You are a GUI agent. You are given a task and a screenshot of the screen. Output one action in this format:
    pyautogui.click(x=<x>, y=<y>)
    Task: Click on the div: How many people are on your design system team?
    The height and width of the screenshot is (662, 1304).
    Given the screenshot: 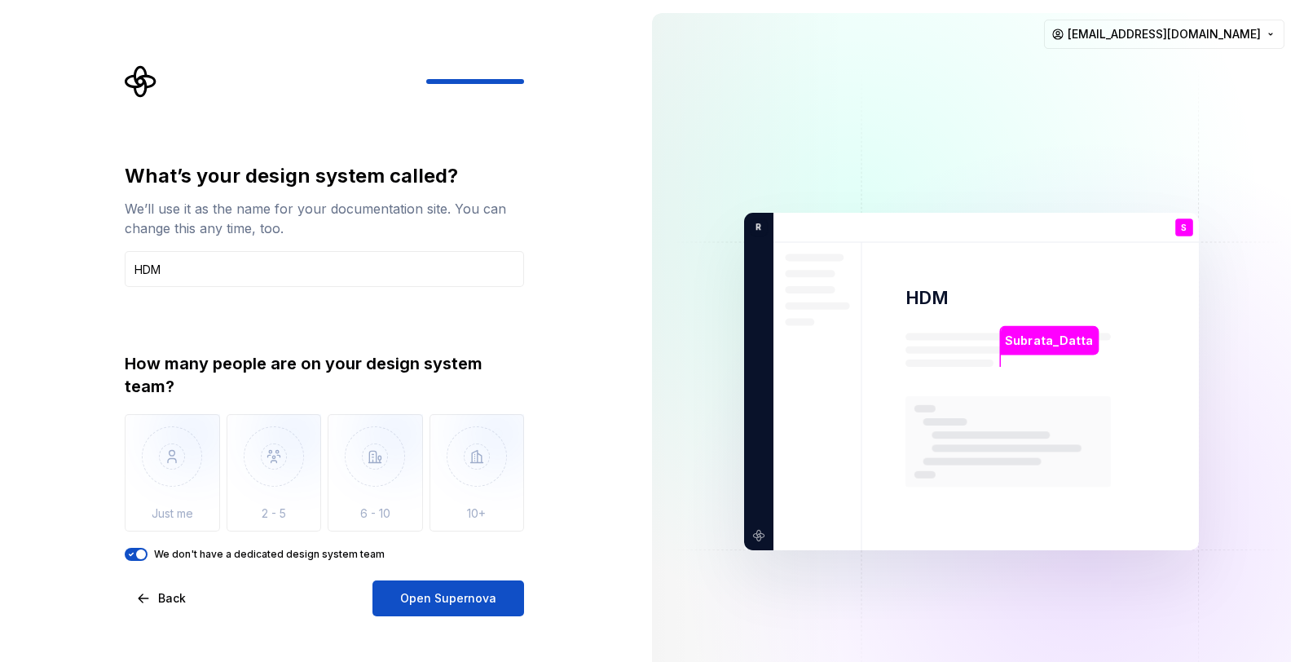 What is the action you would take?
    pyautogui.click(x=324, y=375)
    